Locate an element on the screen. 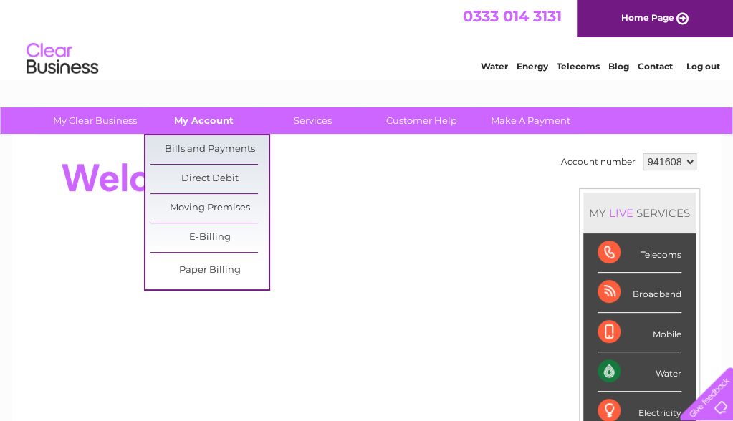  a: E-Billing is located at coordinates (209, 238).